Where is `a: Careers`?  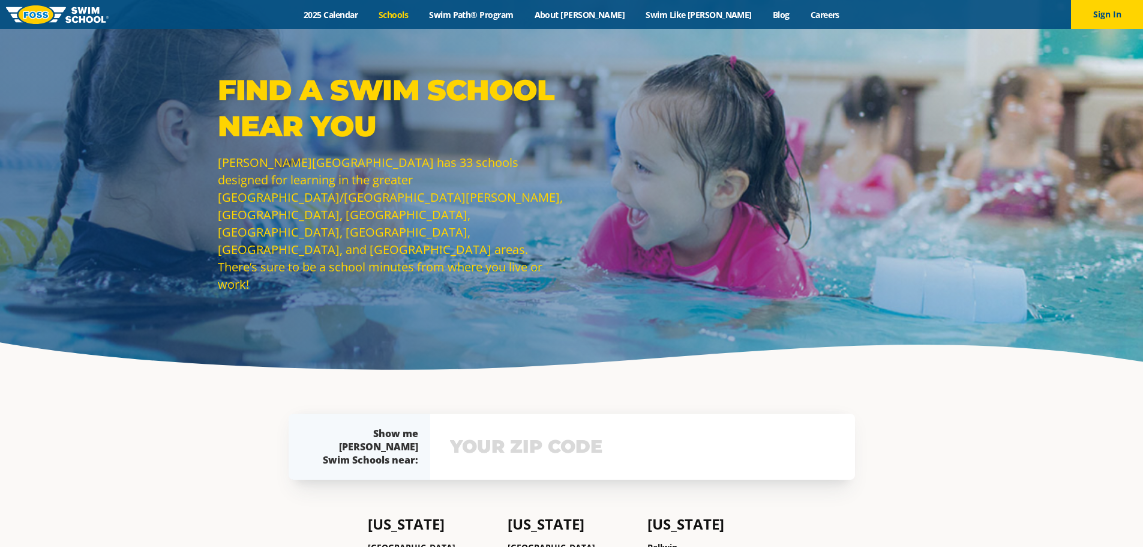
a: Careers is located at coordinates (825, 14).